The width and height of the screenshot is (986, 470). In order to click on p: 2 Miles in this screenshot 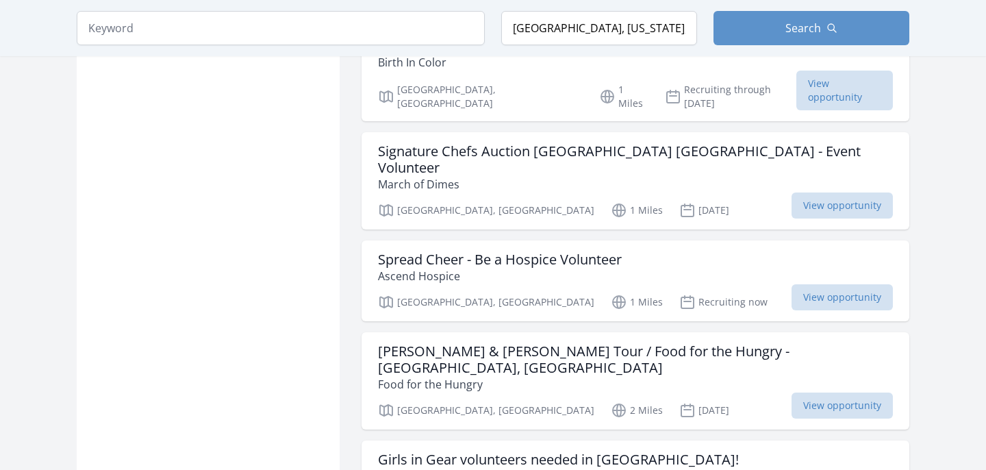, I will do `click(637, 410)`.